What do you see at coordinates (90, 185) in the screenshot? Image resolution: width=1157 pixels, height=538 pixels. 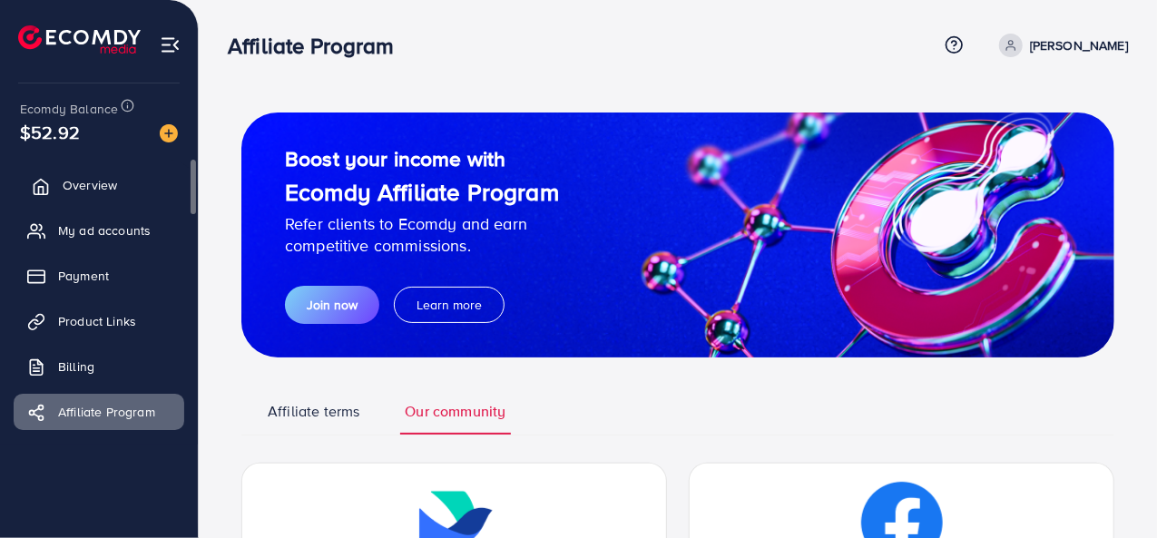 I see `span: Overview` at bounding box center [90, 185].